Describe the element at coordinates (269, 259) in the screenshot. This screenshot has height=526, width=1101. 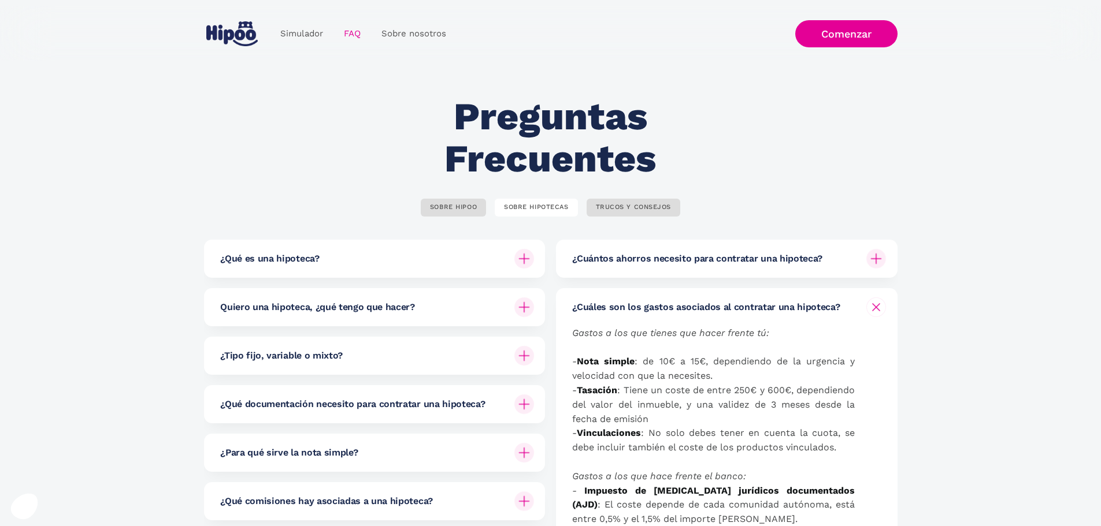
I see `h6: ¿Qué es una hipoteca?` at that location.